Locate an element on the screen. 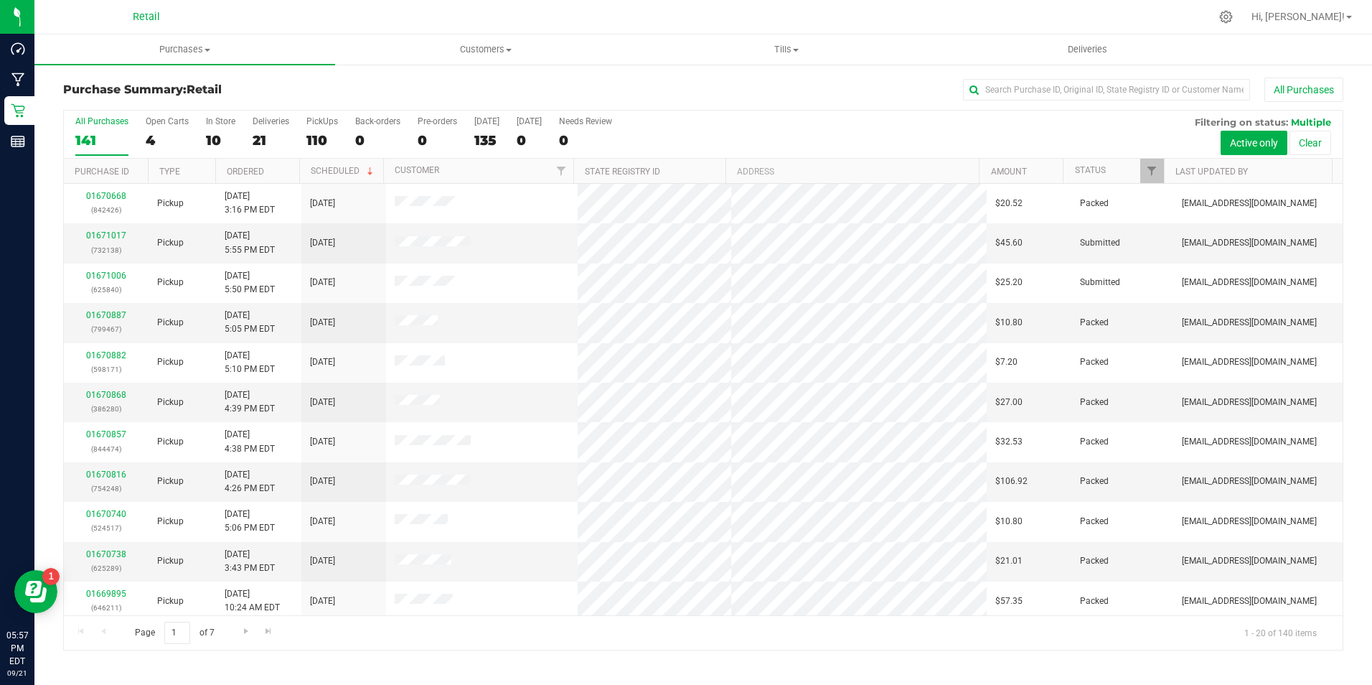 The height and width of the screenshot is (685, 1372). inline-svg: Manufacturing is located at coordinates (18, 80).